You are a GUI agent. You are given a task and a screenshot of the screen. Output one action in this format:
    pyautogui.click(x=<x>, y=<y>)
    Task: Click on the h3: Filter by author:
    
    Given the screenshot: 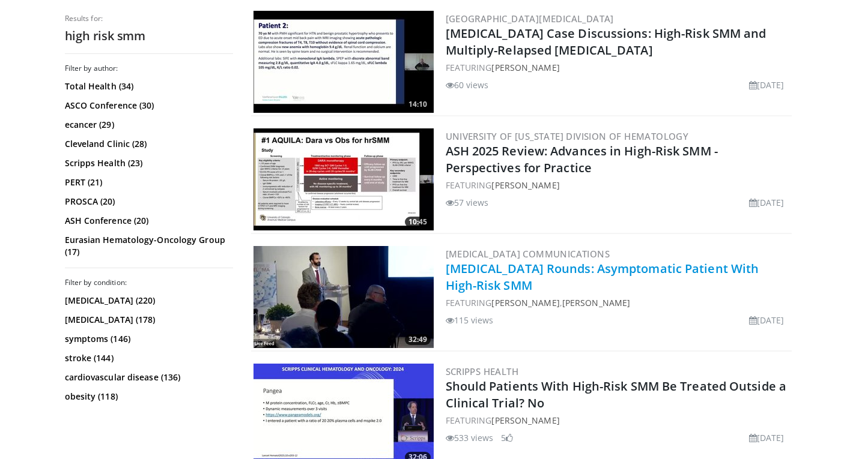 What is the action you would take?
    pyautogui.click(x=149, y=68)
    